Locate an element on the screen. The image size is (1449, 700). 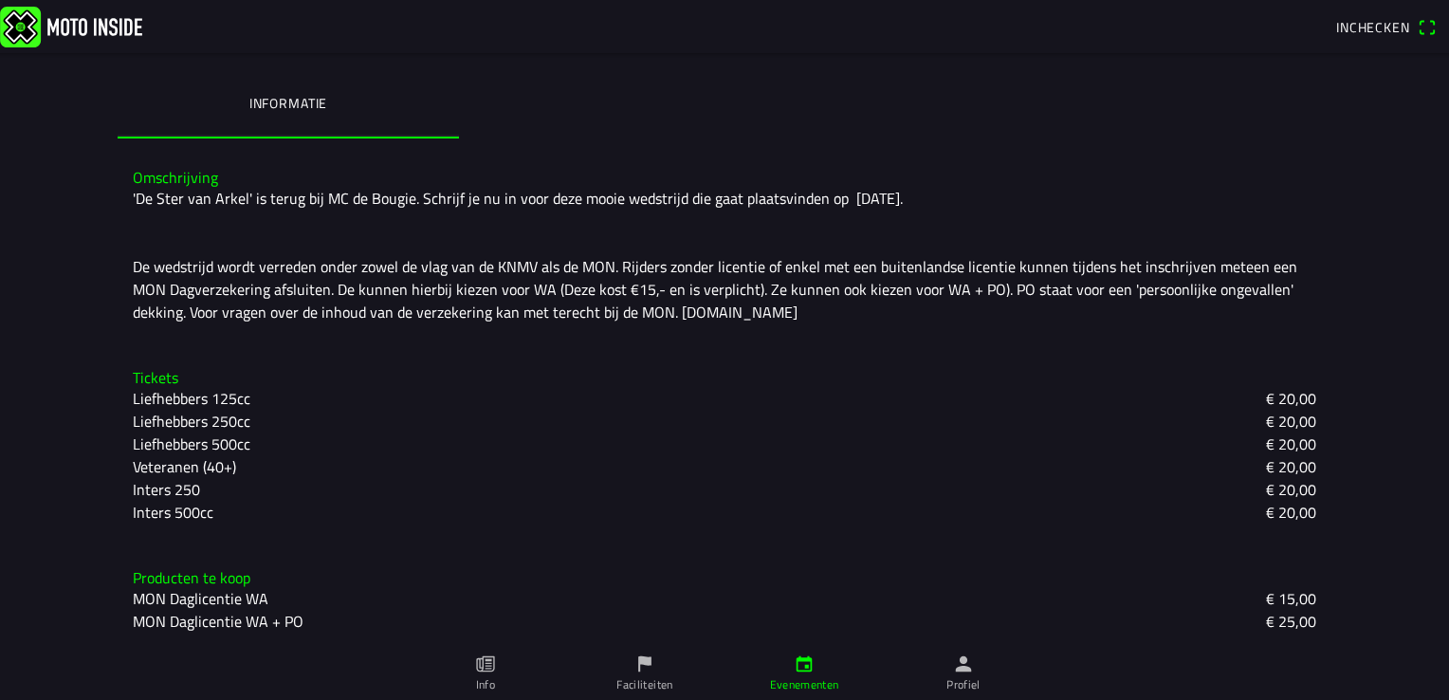
h3: Tickets is located at coordinates (725, 377).